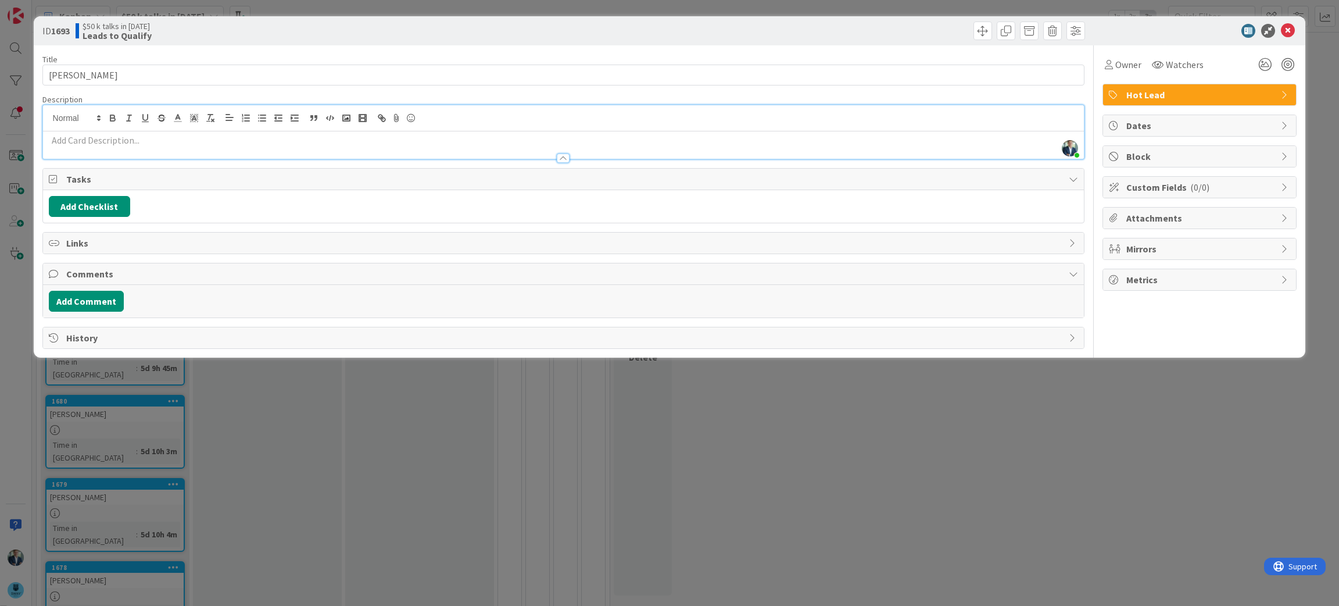 This screenshot has width=1339, height=606. I want to click on span: ( 0/0 ), so click(1200, 187).